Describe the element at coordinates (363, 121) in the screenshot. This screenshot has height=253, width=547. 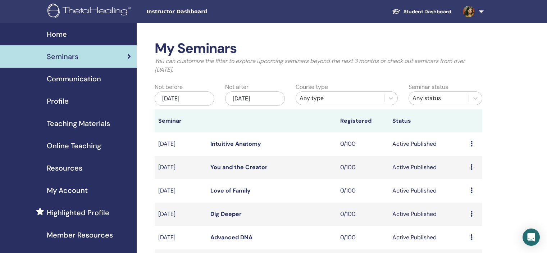
I see `th: Registered` at that location.